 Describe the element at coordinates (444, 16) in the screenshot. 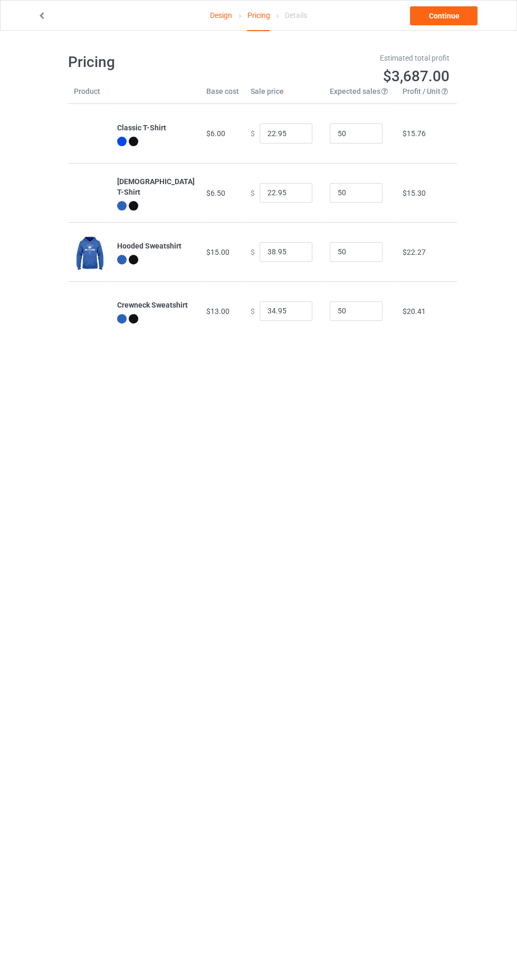

I see `a: Continue` at that location.